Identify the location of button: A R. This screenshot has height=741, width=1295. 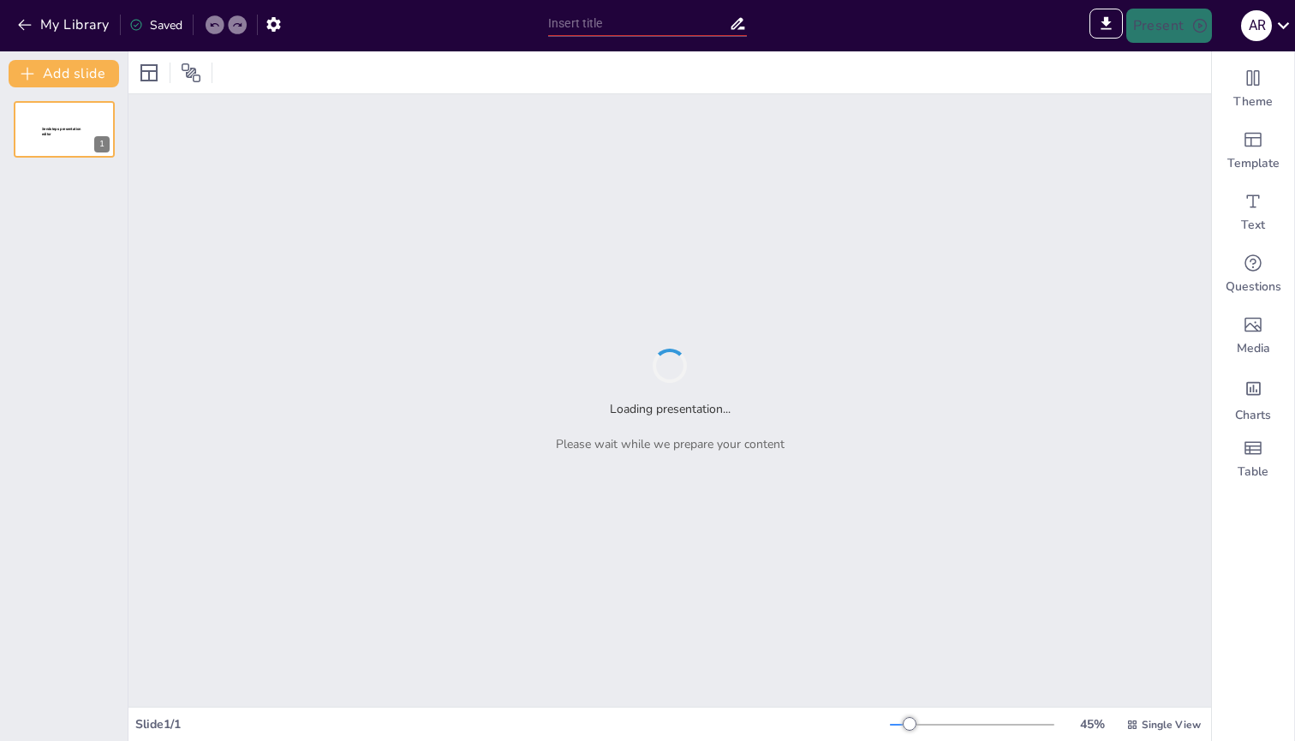
(1257, 26).